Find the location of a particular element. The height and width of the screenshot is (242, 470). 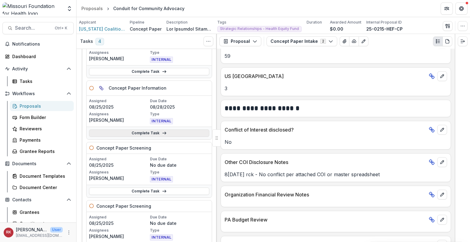

p: Duration is located at coordinates (314, 22).